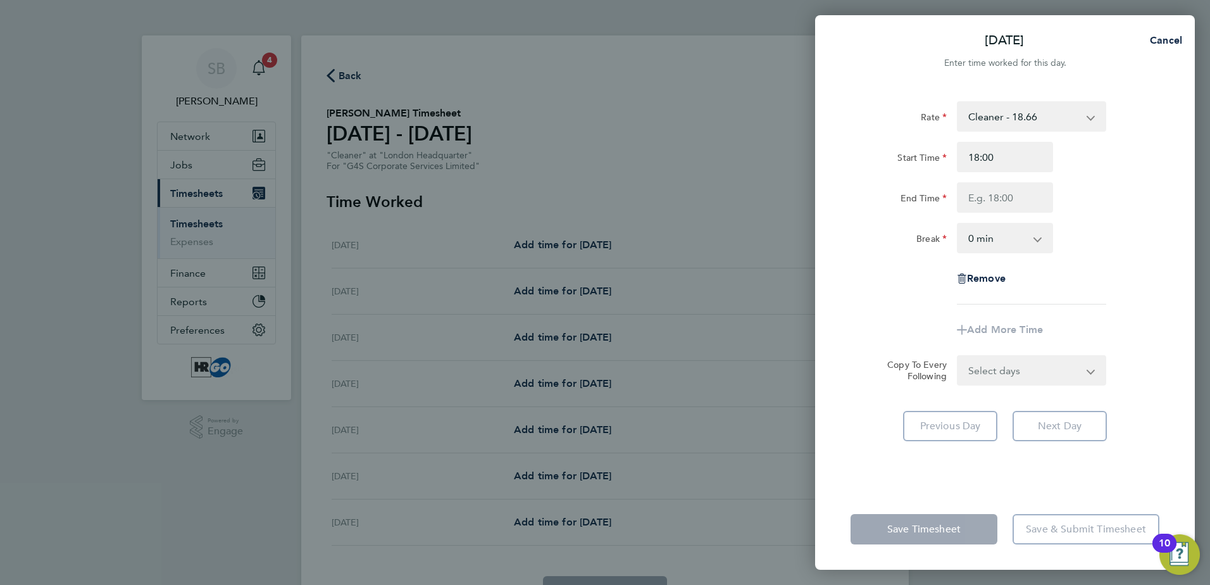 This screenshot has height=585, width=1210. What do you see at coordinates (1180, 554) in the screenshot?
I see `button: Open Resource Center, 10 new notifications` at bounding box center [1180, 554].